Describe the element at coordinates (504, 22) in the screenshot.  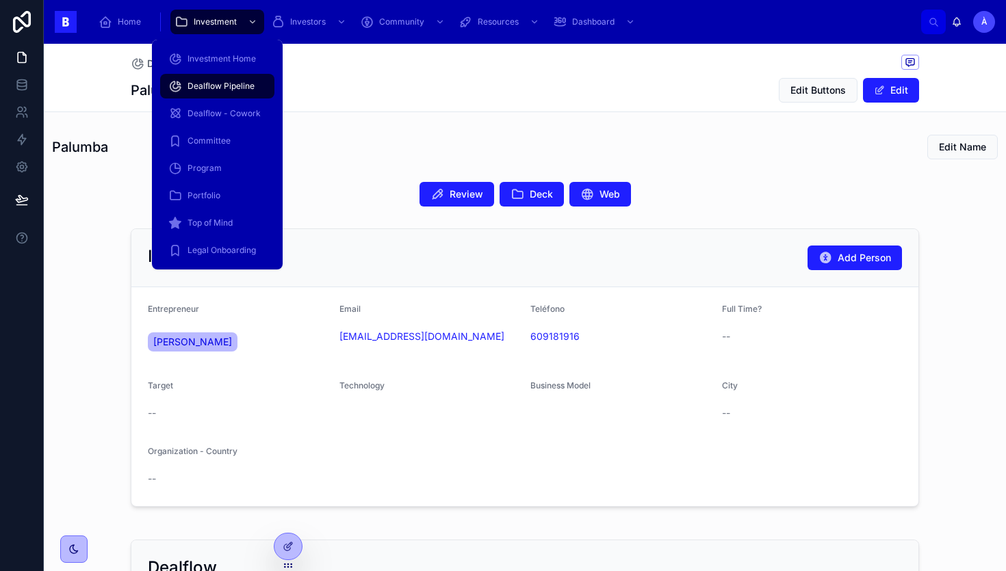
I see `div: scrollable content` at that location.